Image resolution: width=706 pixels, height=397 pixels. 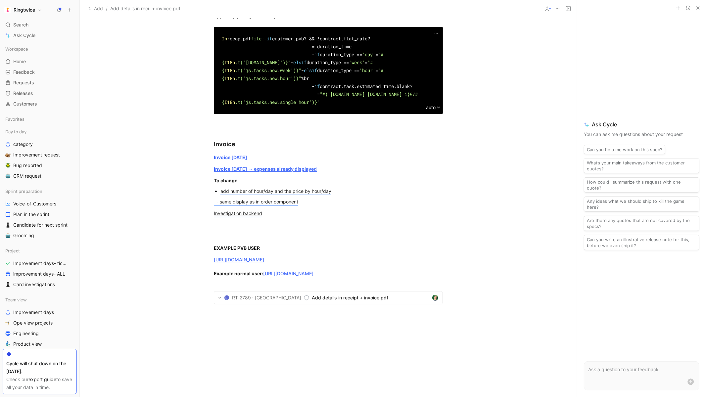 I want to click on div: auto, so click(x=433, y=108).